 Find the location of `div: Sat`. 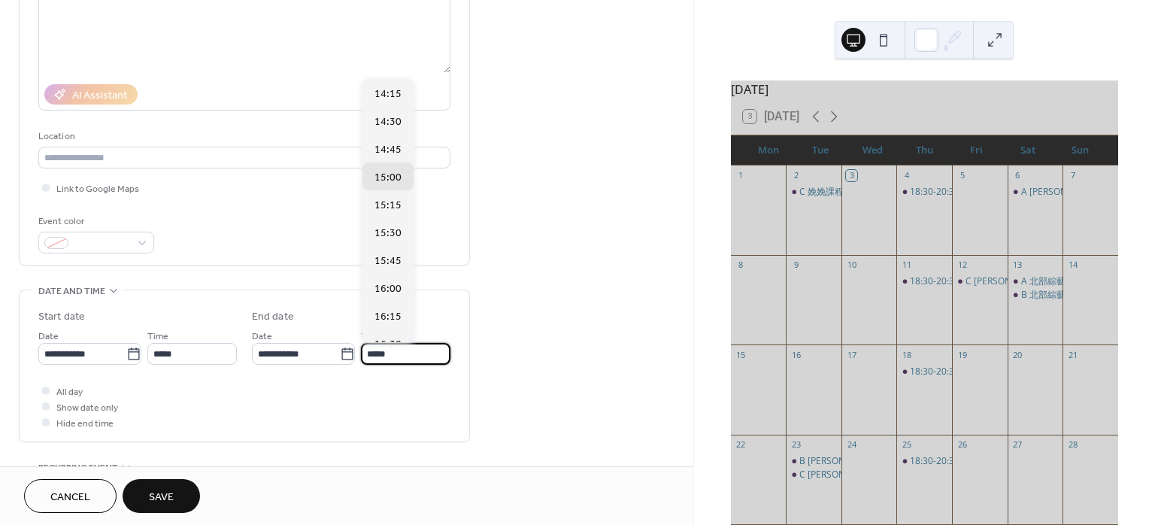

div: Sat is located at coordinates (1028, 150).